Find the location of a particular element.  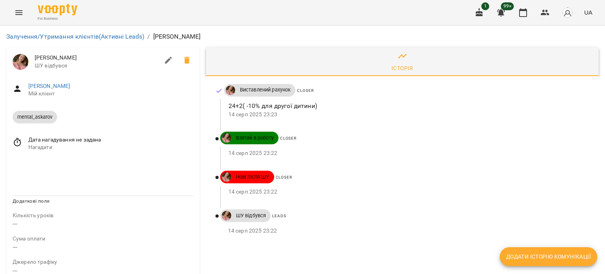

a: Залучення/Утримання клієнтів(Активні Leads) is located at coordinates (75, 36).